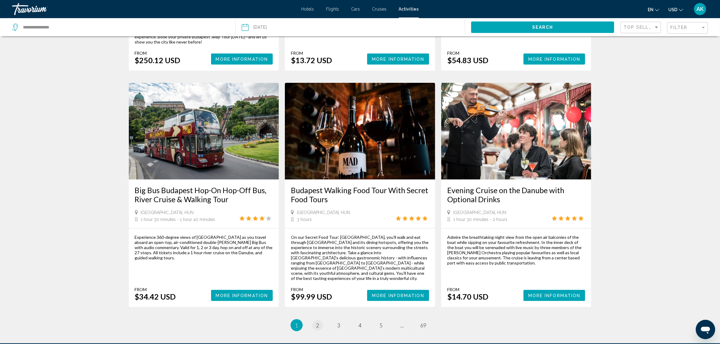 The image size is (720, 344). Describe the element at coordinates (700, 9) in the screenshot. I see `button: User Menu` at that location.